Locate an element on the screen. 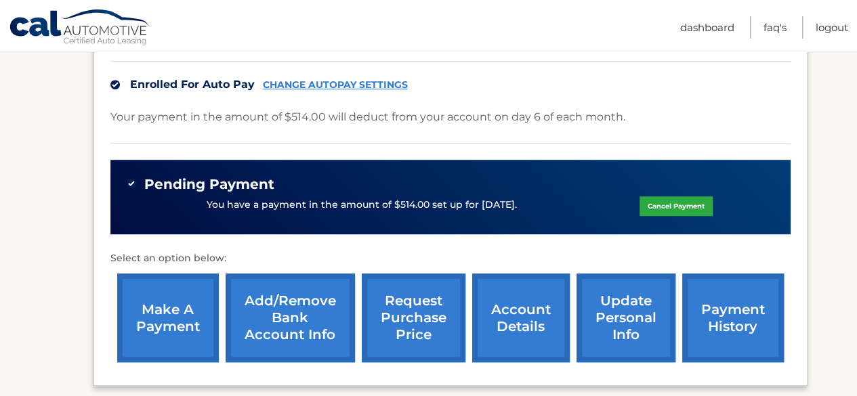 This screenshot has height=396, width=857. img: check-green.svg is located at coordinates (131, 184).